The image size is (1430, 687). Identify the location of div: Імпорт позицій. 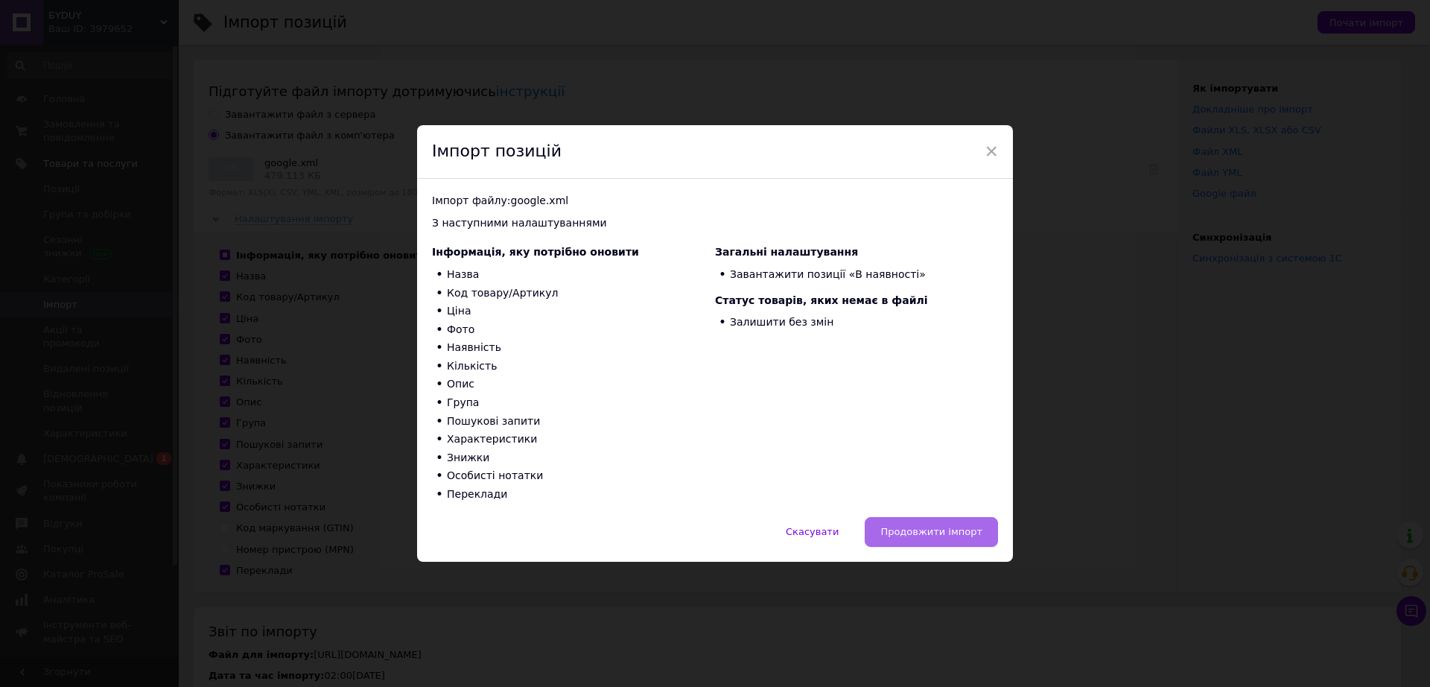
(715, 152).